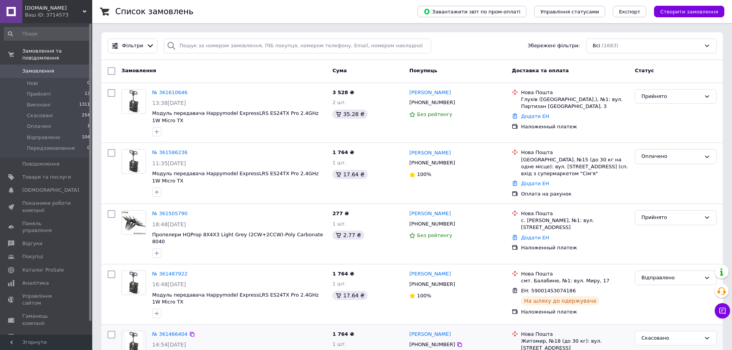  I want to click on span: Відправлено, so click(43, 138).